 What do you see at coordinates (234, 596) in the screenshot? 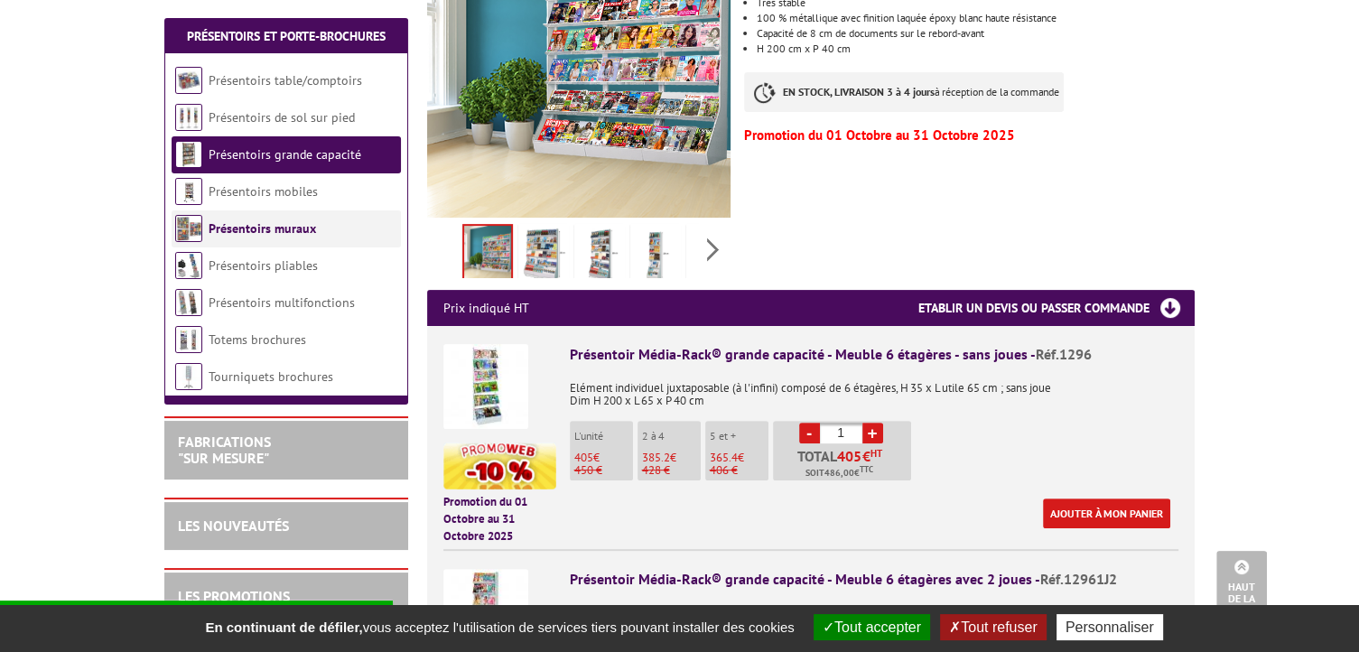
I see `a: LES PROMOTIONS` at bounding box center [234, 596].